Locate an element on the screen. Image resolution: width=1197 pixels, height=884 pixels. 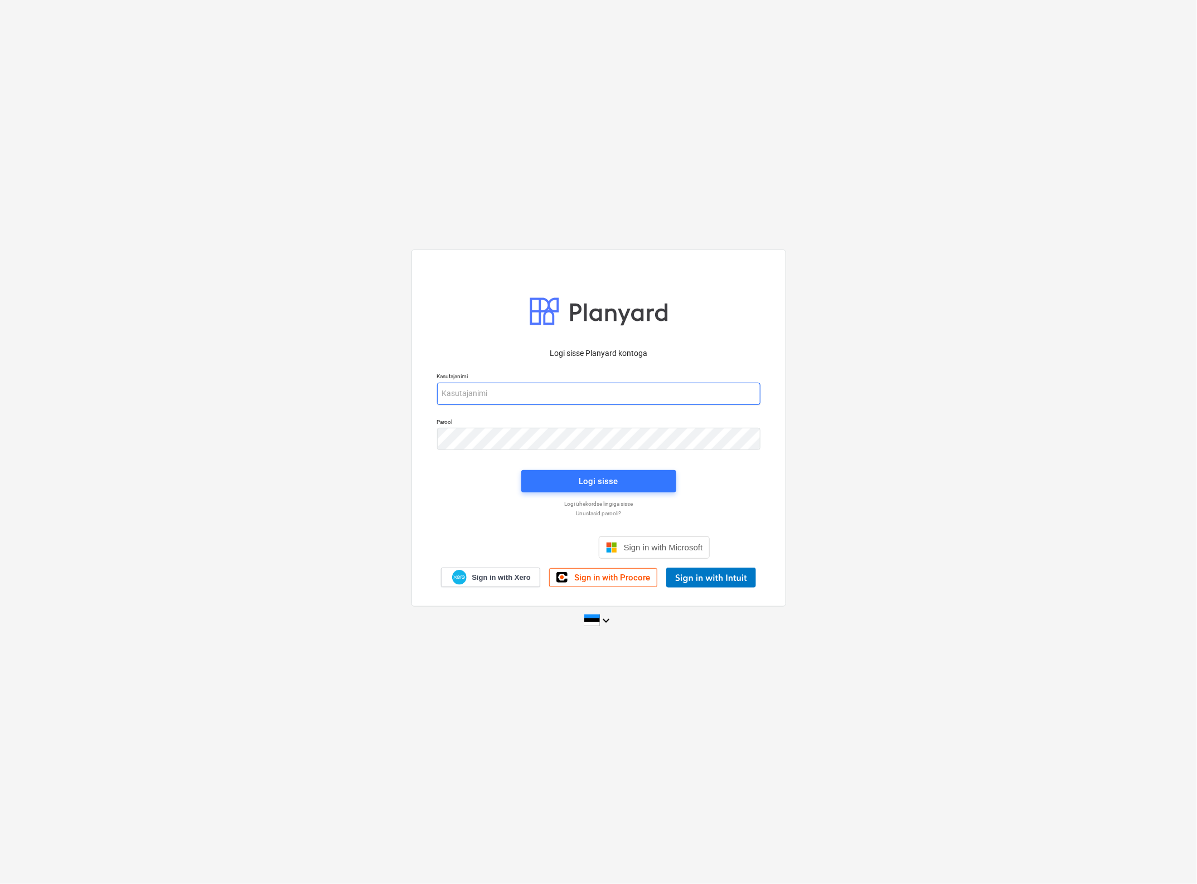
a: Unustasid parooli? is located at coordinates (599, 513).